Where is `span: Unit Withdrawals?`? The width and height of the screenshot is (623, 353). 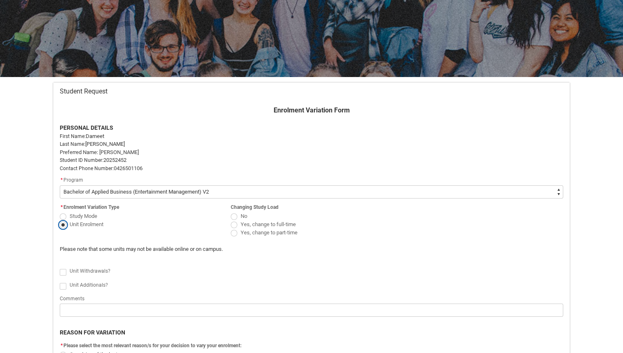
span: Unit Withdrawals? is located at coordinates (90, 271).